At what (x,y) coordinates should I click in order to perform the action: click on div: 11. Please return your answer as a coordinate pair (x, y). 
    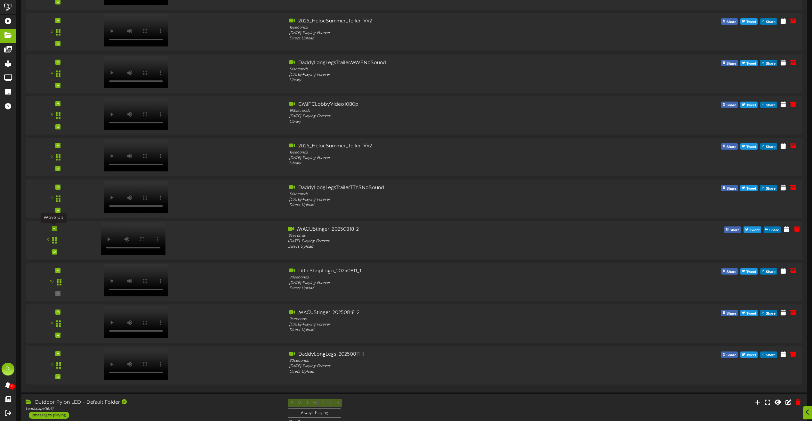
    Looking at the image, I should click on (52, 323).